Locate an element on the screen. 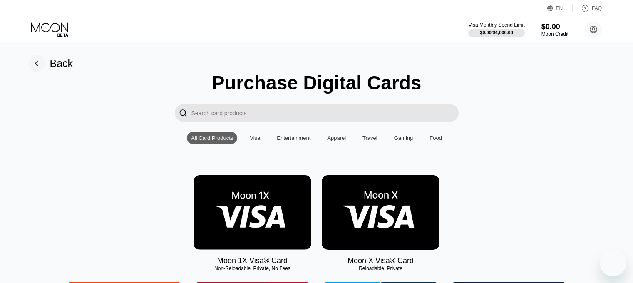 This screenshot has width=633, height=283. div: Moon X Visa® Card is located at coordinates (381, 261).